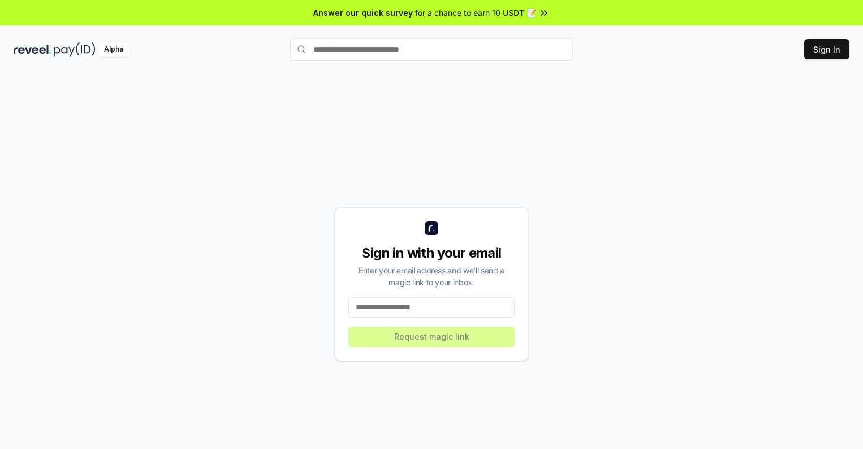  Describe the element at coordinates (32, 49) in the screenshot. I see `img: reveel_dark` at that location.